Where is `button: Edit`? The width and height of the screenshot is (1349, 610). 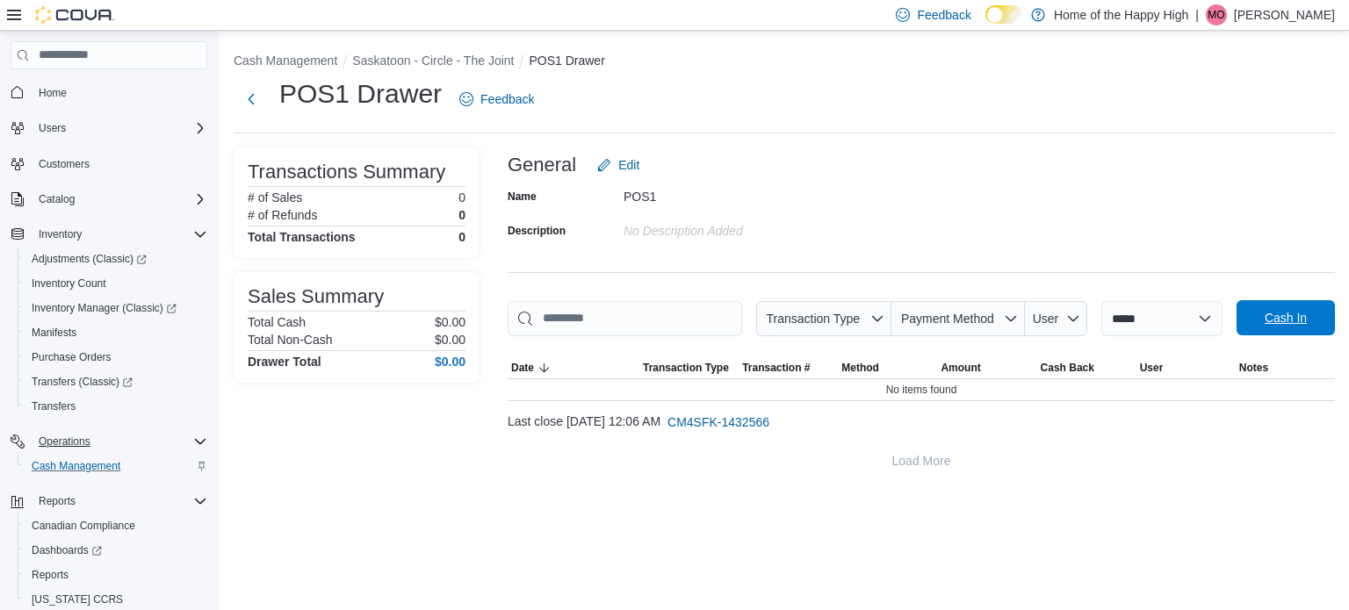 button: Edit is located at coordinates (618, 165).